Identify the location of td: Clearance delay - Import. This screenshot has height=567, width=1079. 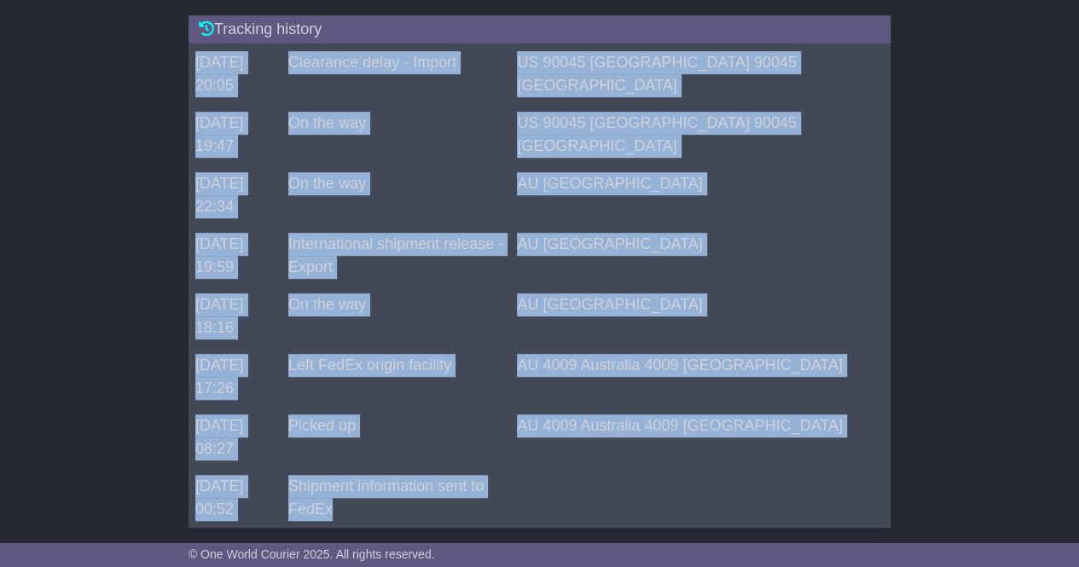
(396, 74).